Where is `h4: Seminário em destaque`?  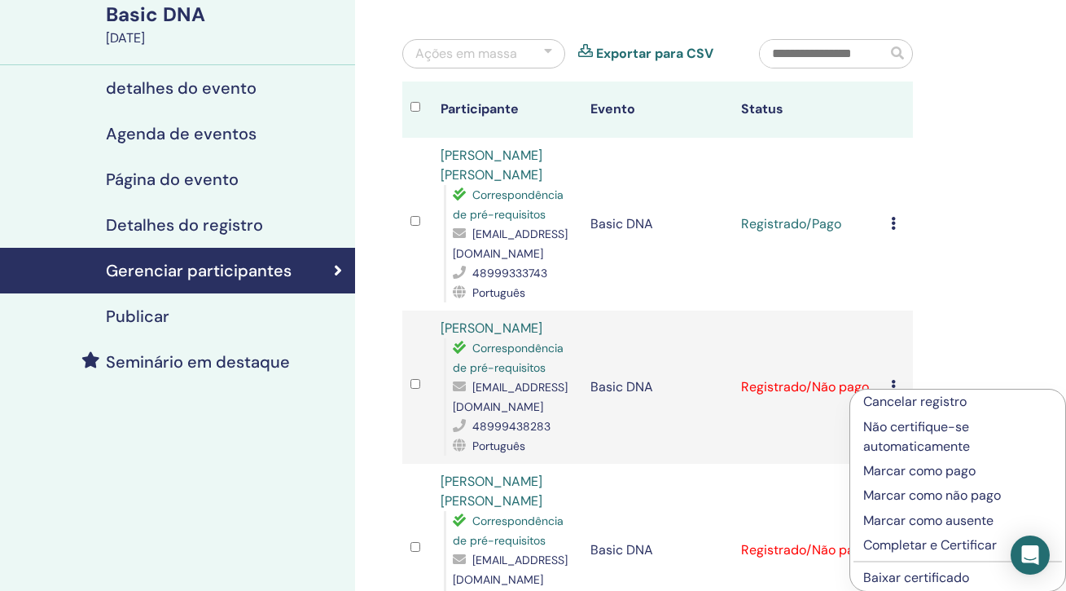 h4: Seminário em destaque is located at coordinates (198, 362).